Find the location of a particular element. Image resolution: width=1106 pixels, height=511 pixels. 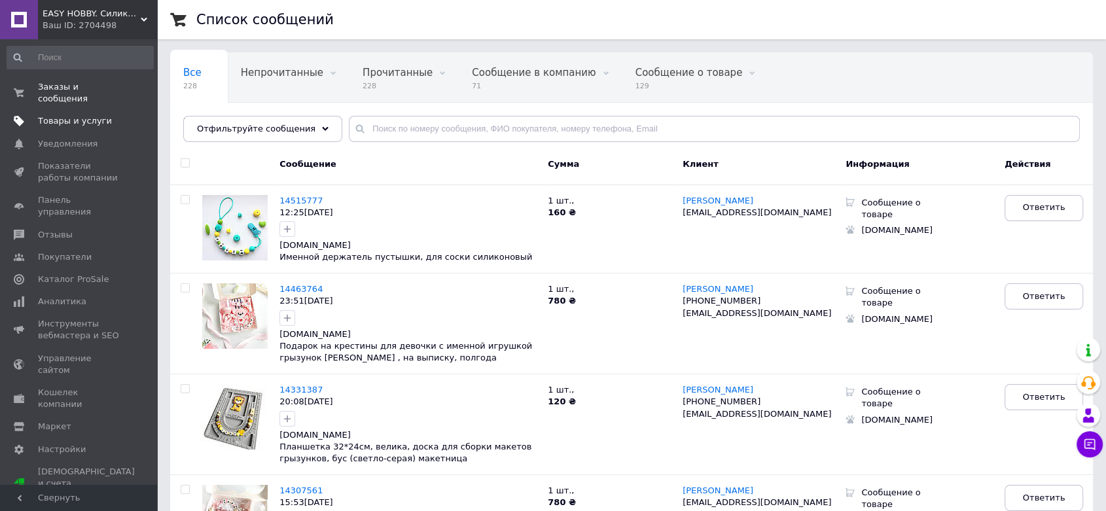

span: 129 is located at coordinates (689, 86).